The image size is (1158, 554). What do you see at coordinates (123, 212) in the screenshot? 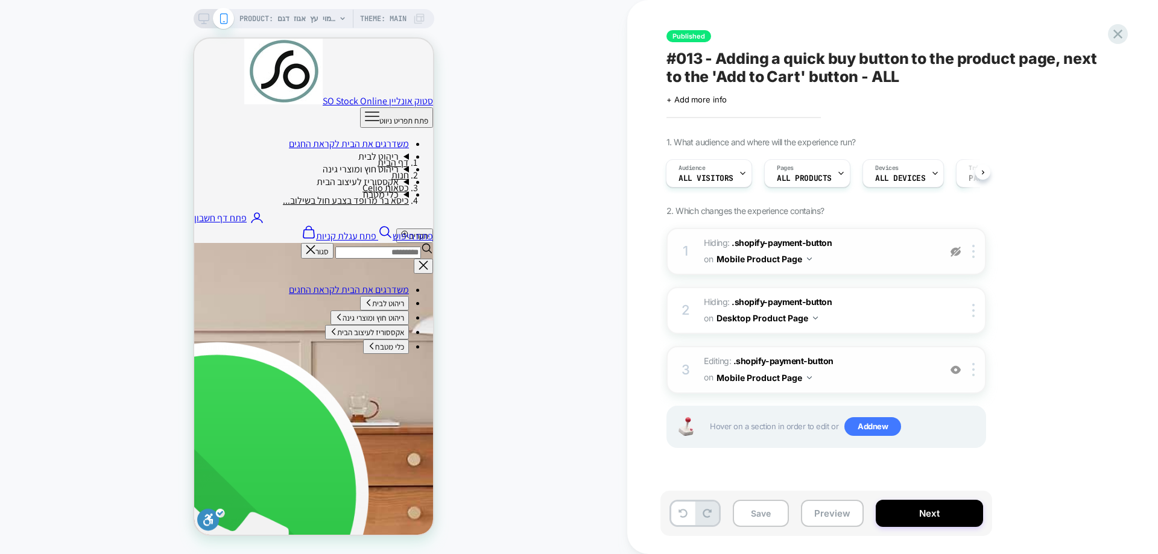
I see `button: סגור` at bounding box center [123, 212].